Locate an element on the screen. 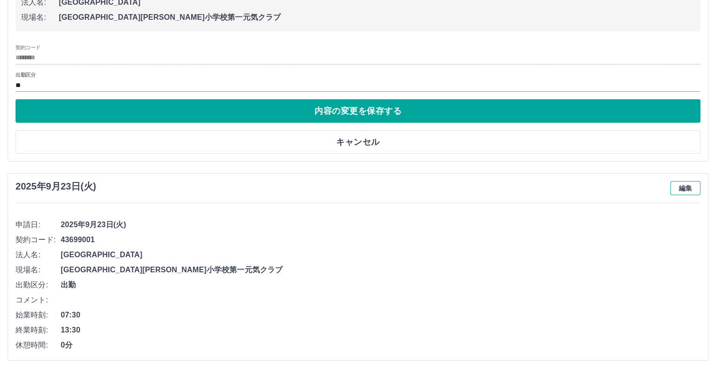 The width and height of the screenshot is (716, 372). span: 13:30 is located at coordinates (380, 330).